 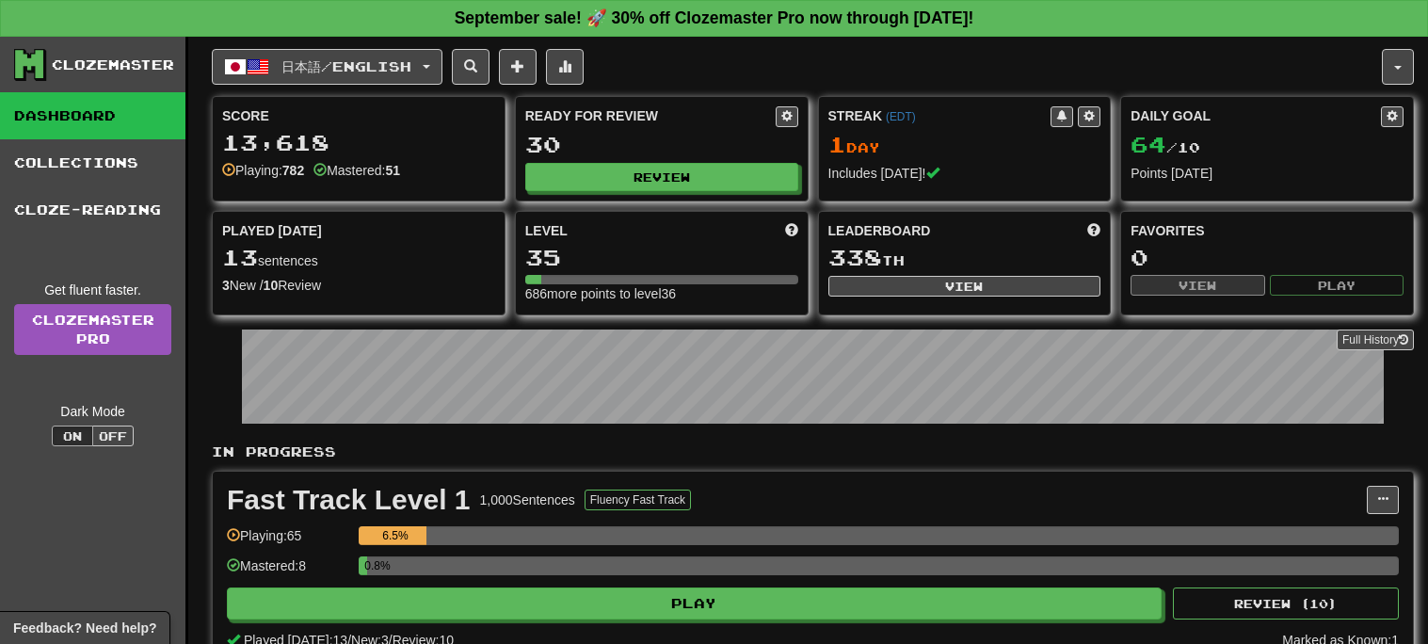 I want to click on div: Mastered: 8, so click(x=288, y=571).